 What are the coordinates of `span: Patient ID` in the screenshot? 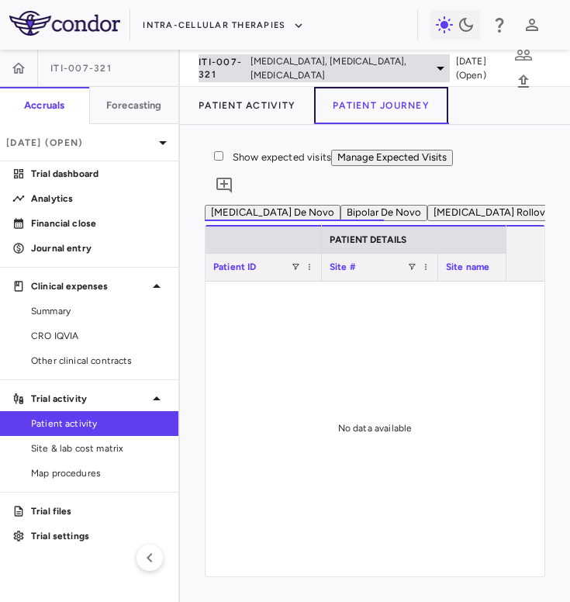 It's located at (235, 267).